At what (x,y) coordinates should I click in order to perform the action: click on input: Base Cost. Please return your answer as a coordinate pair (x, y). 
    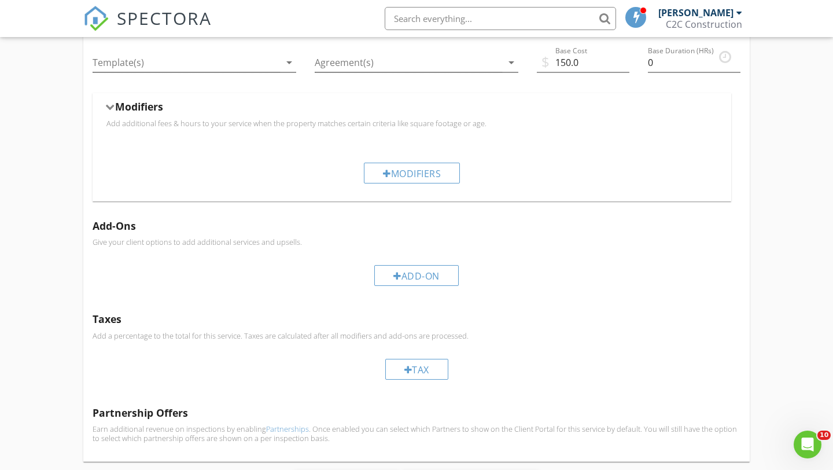
    Looking at the image, I should click on (583, 62).